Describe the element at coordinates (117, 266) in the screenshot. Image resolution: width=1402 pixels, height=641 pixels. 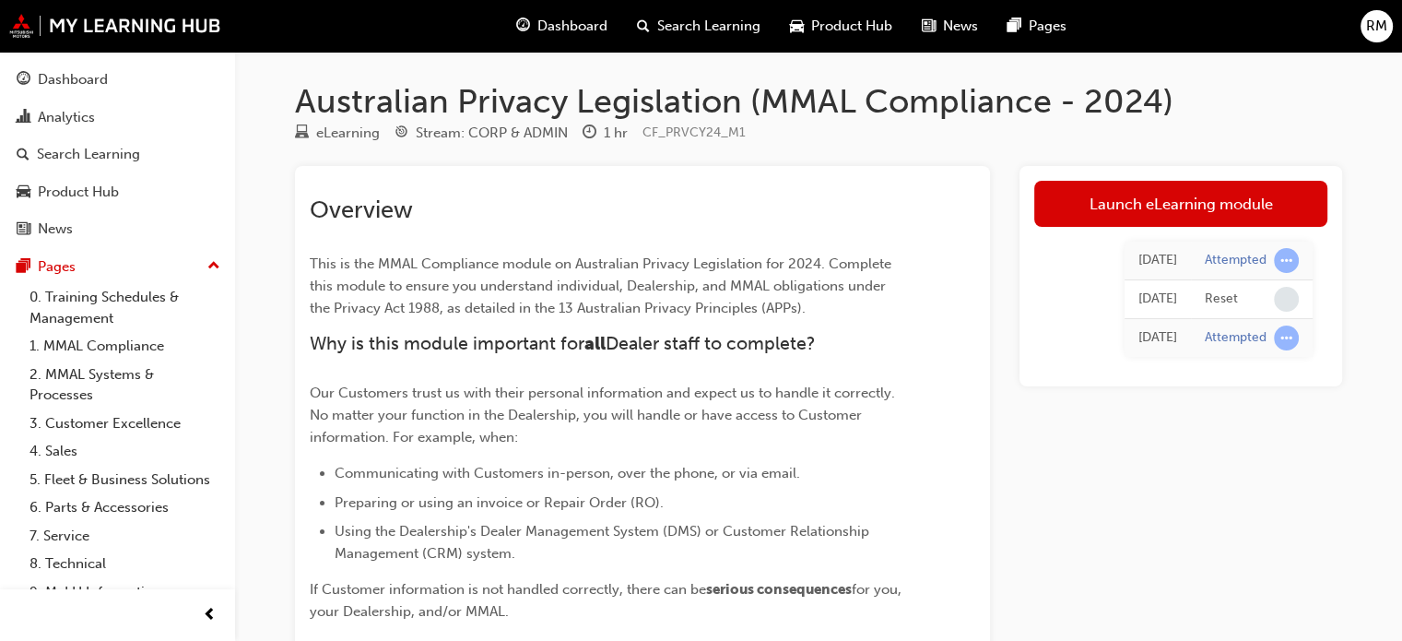
I see `button: Pages` at that location.